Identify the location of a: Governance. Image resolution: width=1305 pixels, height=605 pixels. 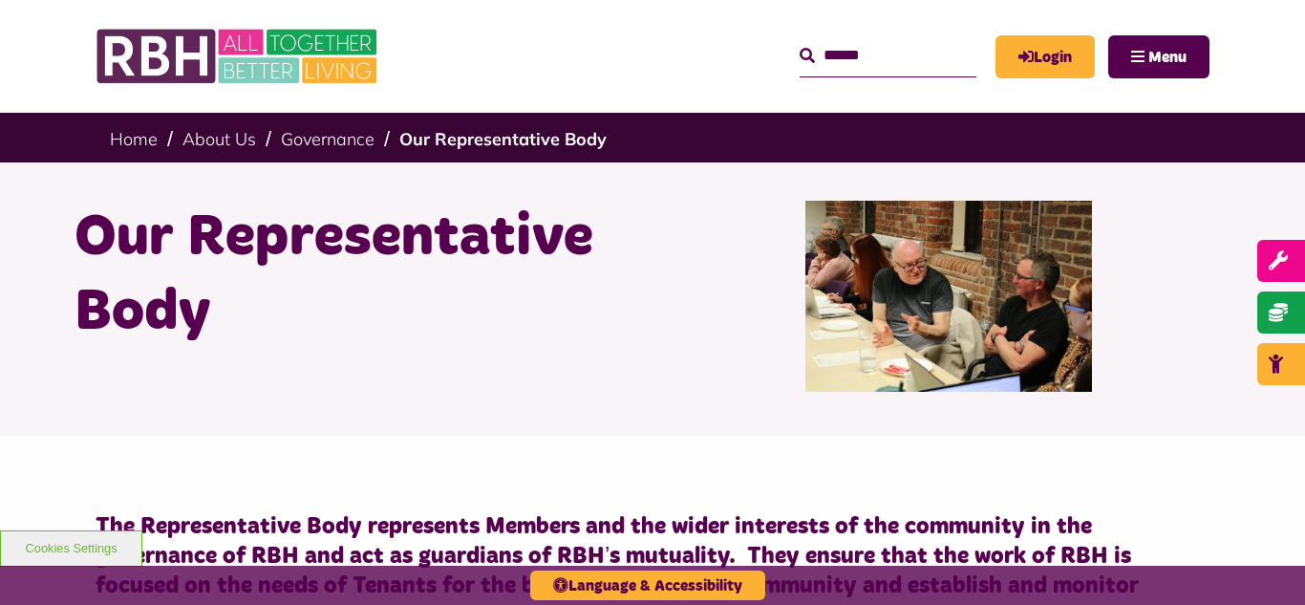
(328, 139).